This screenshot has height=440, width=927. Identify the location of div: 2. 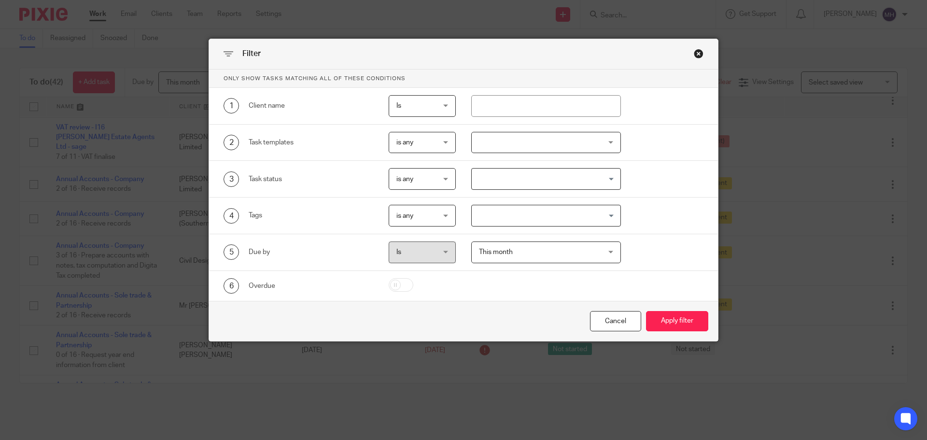
(231, 142).